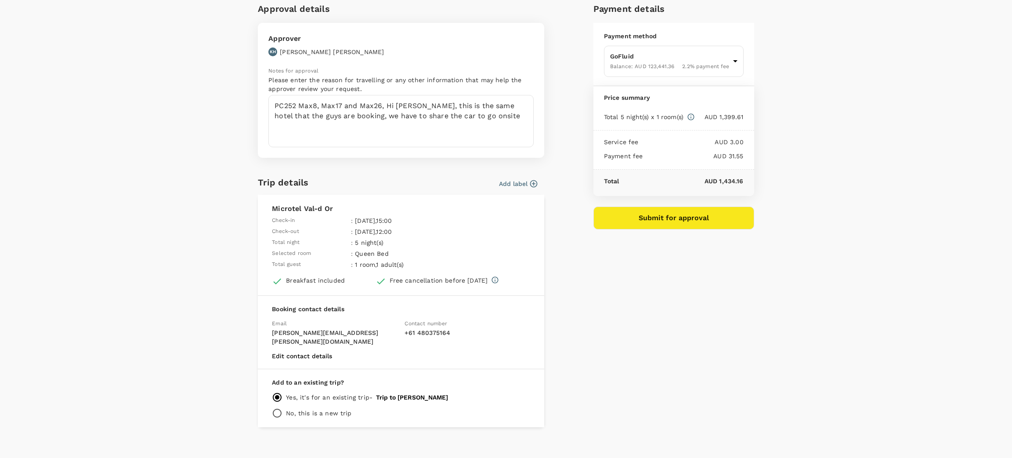 The image size is (1012, 458). I want to click on h6: Payment details, so click(674, 9).